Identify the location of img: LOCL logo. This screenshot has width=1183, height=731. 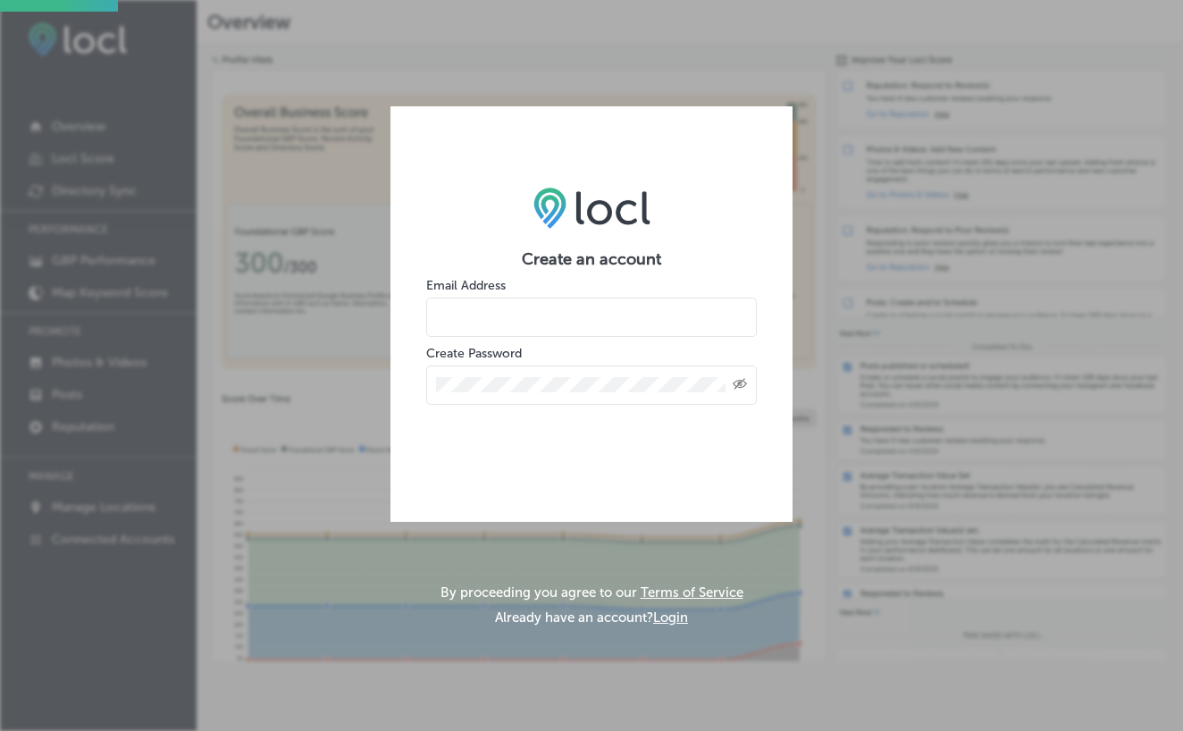
(592, 207).